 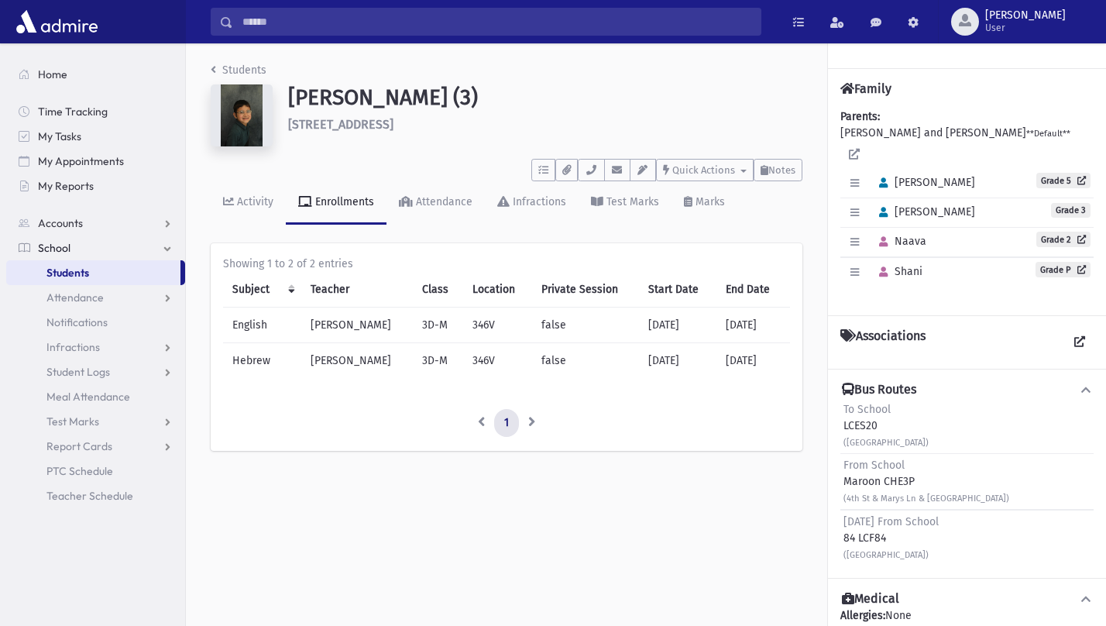 I want to click on th: Start Date, so click(x=678, y=290).